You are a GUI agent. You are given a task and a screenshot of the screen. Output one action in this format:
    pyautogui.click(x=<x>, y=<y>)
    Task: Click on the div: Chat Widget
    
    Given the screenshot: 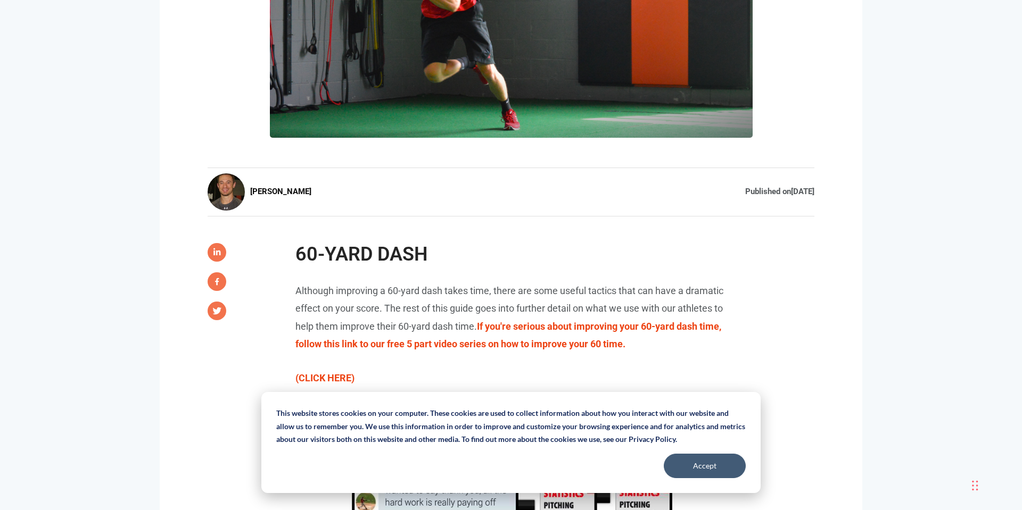 What is the action you would take?
    pyautogui.click(x=946, y=453)
    